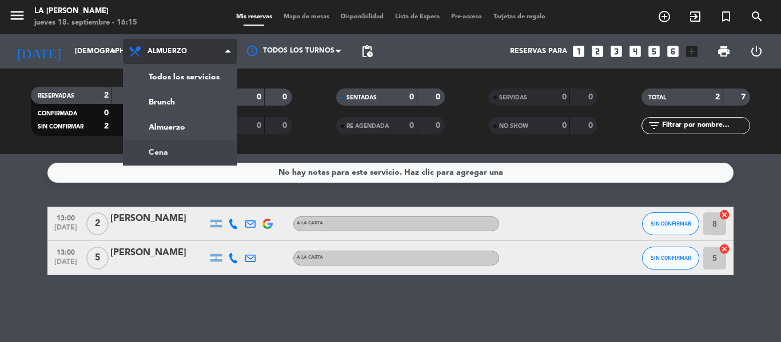 The height and width of the screenshot is (342, 781). What do you see at coordinates (367, 51) in the screenshot?
I see `span: pending_actions` at bounding box center [367, 51].